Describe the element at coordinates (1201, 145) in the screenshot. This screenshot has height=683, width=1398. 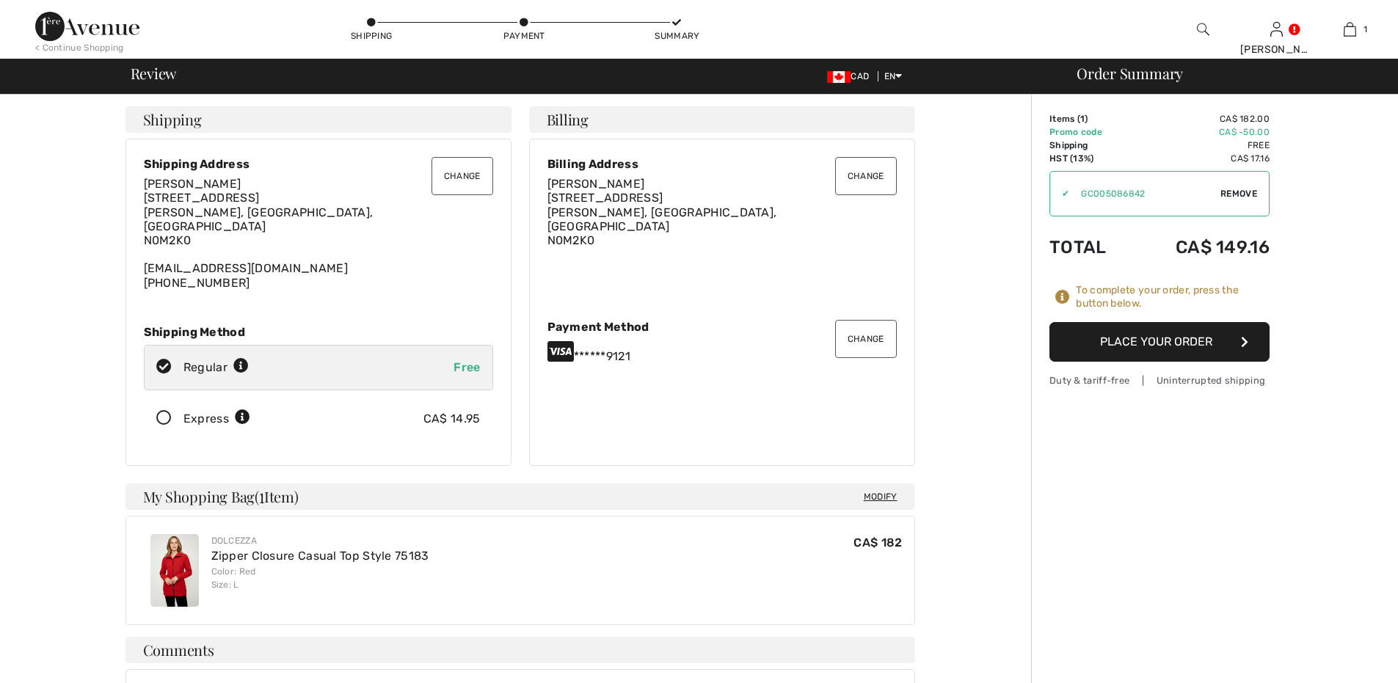
I see `td: Free` at that location.